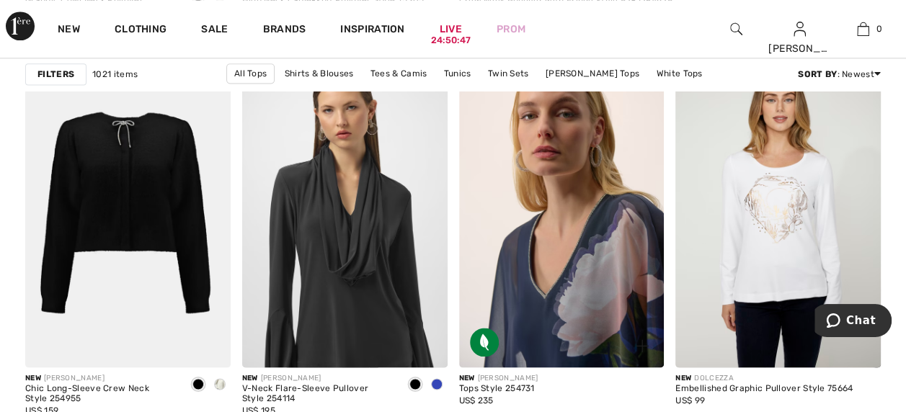 This screenshot has height=412, width=906. I want to click on a: New, so click(68, 30).